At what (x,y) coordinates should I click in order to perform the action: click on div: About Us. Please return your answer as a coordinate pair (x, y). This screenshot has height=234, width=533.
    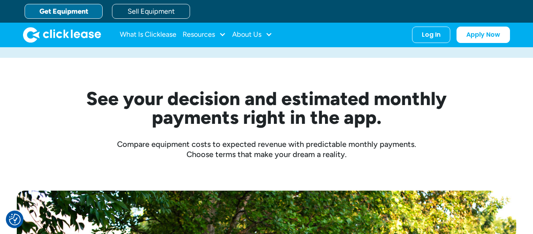
    Looking at the image, I should click on (252, 35).